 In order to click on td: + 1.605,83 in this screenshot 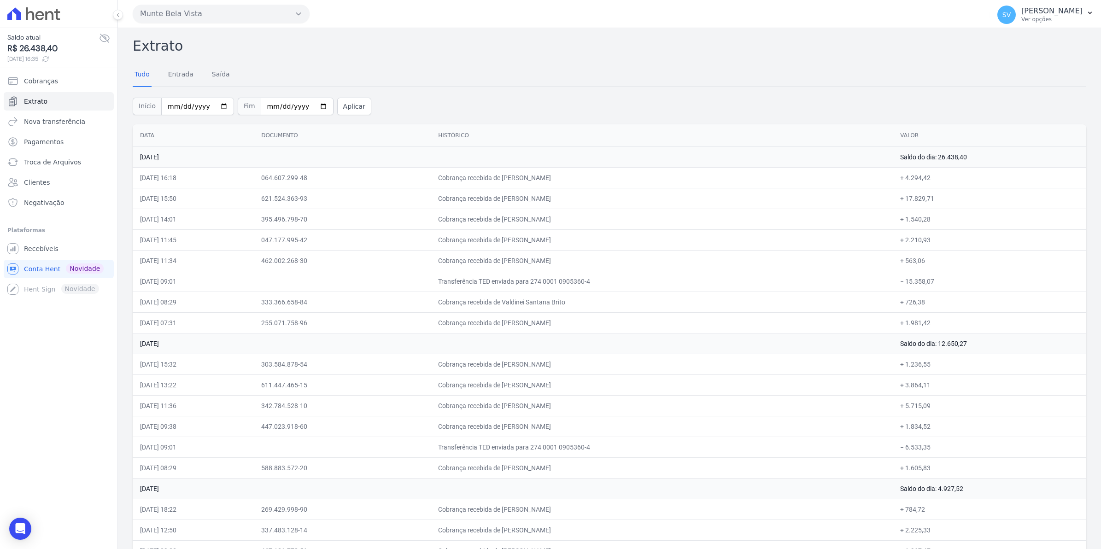, I will do `click(990, 468)`.